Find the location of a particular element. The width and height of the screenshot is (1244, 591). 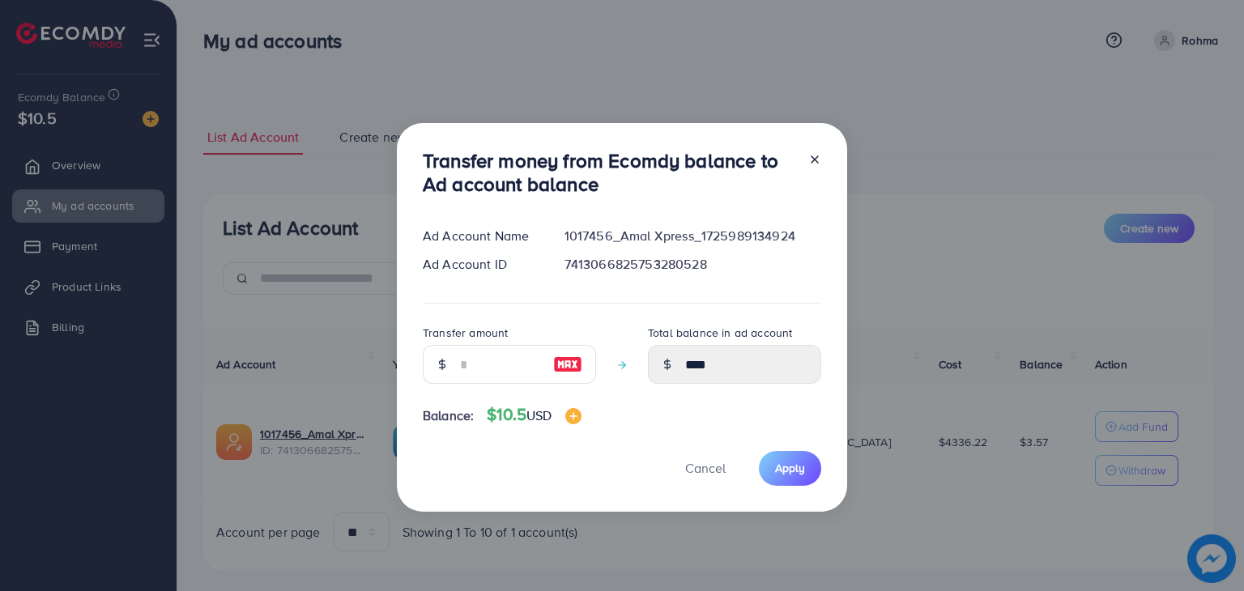

span: Apply is located at coordinates (790, 468).